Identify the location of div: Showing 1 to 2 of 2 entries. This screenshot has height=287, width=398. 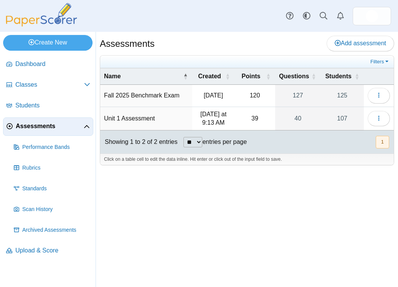
(138, 142).